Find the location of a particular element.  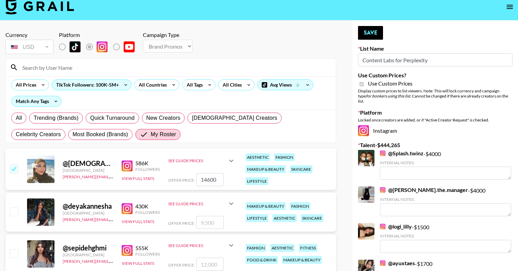

div: Match Any Tags is located at coordinates (36, 101).